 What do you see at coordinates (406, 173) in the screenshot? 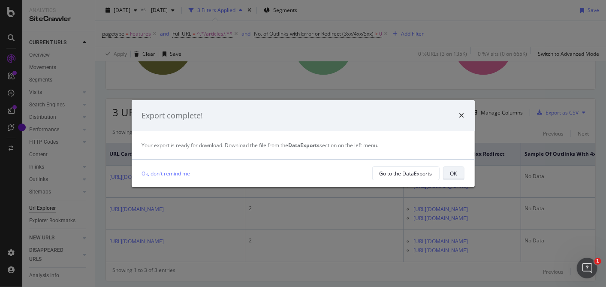
I see `button: Go to the DataExports` at bounding box center [406, 173].